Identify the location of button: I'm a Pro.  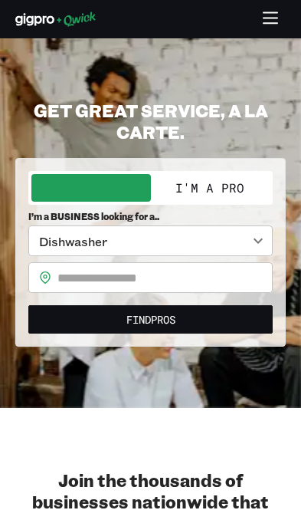
(211, 188).